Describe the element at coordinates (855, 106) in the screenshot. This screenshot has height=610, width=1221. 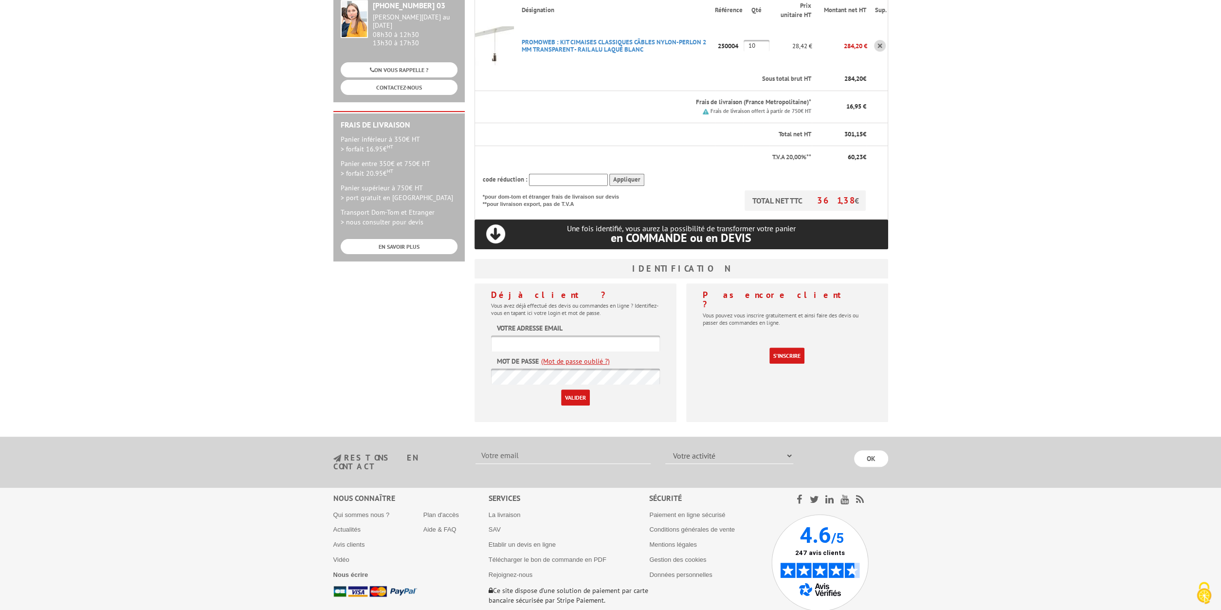
I see `span: 16,95 €` at that location.